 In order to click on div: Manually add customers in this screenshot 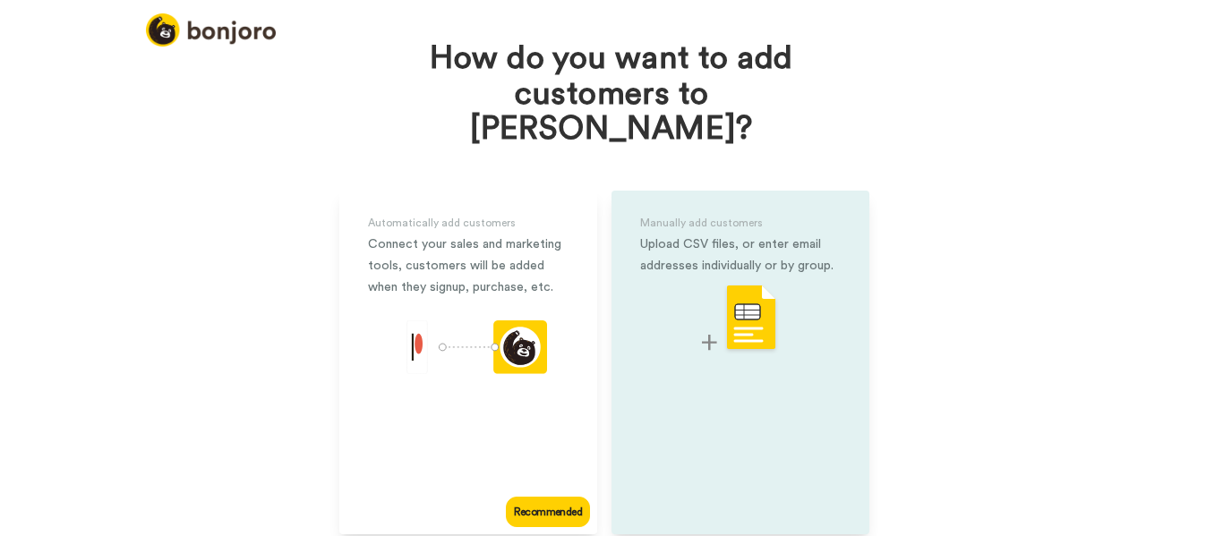, I will do `click(741, 223)`.